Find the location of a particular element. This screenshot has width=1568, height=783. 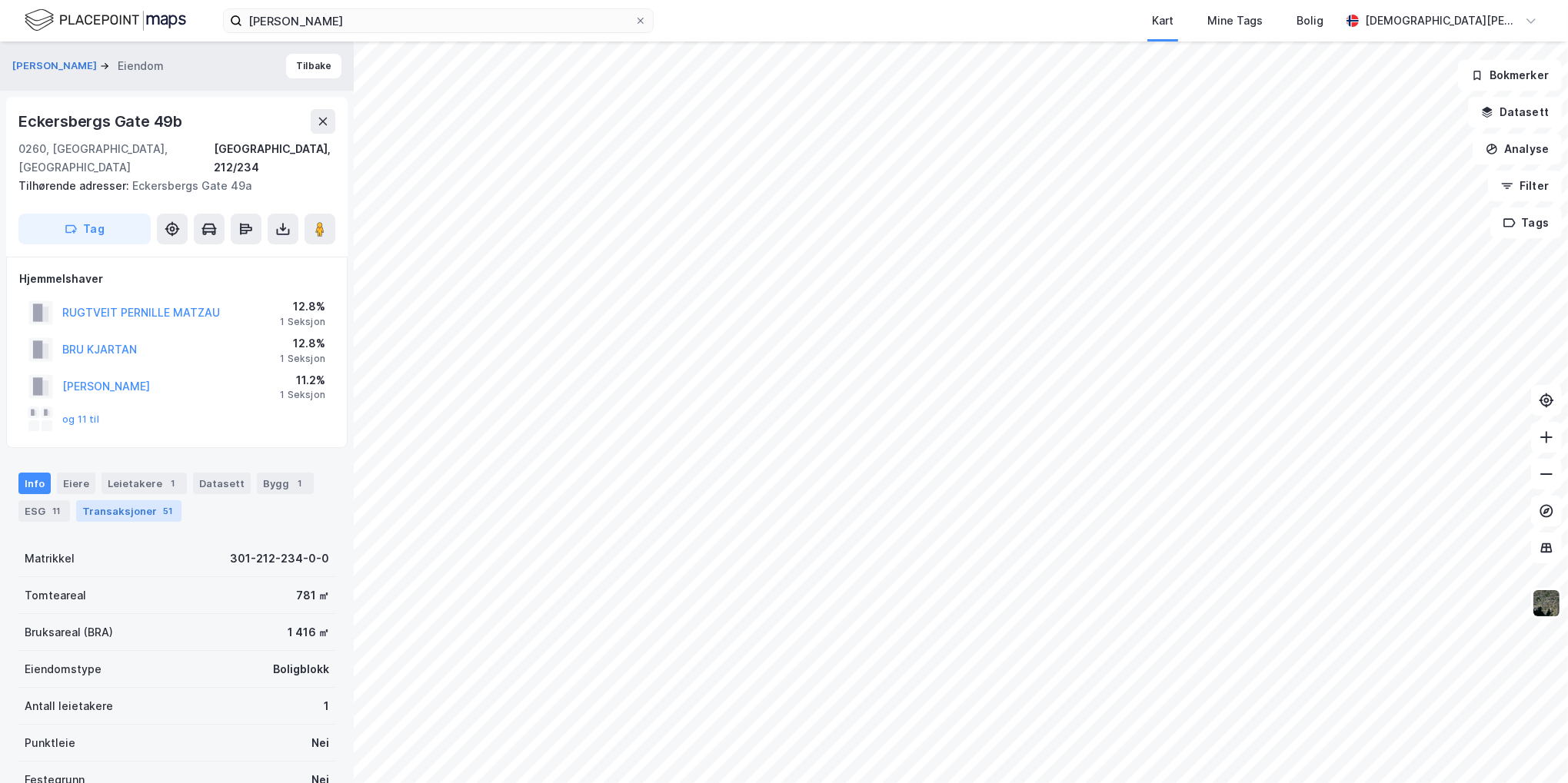

div: Antall leietakere is located at coordinates (68, 707).